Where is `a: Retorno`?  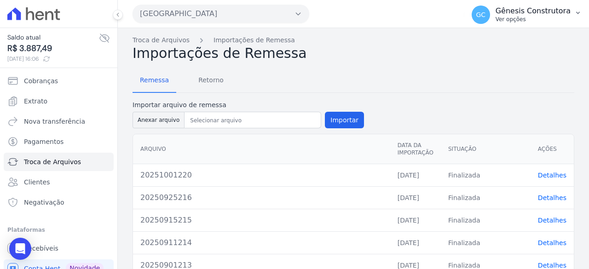 a: Retorno is located at coordinates (211, 81).